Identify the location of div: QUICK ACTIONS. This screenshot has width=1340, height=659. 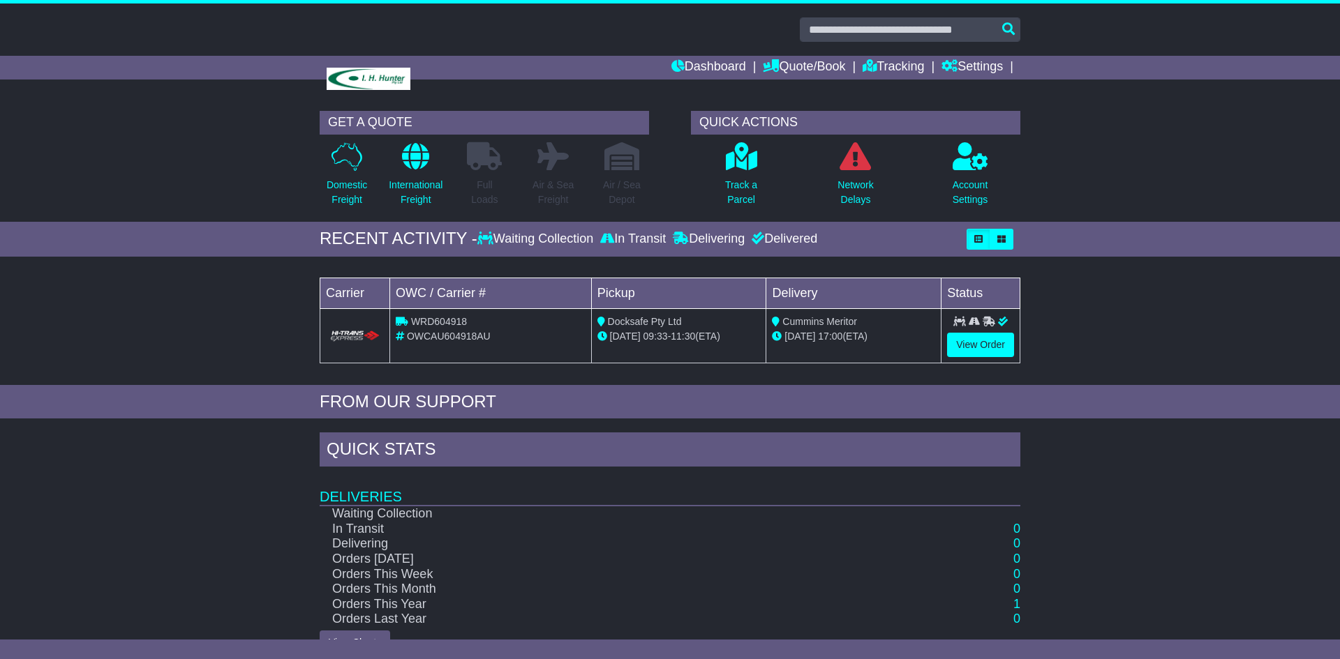
(856, 123).